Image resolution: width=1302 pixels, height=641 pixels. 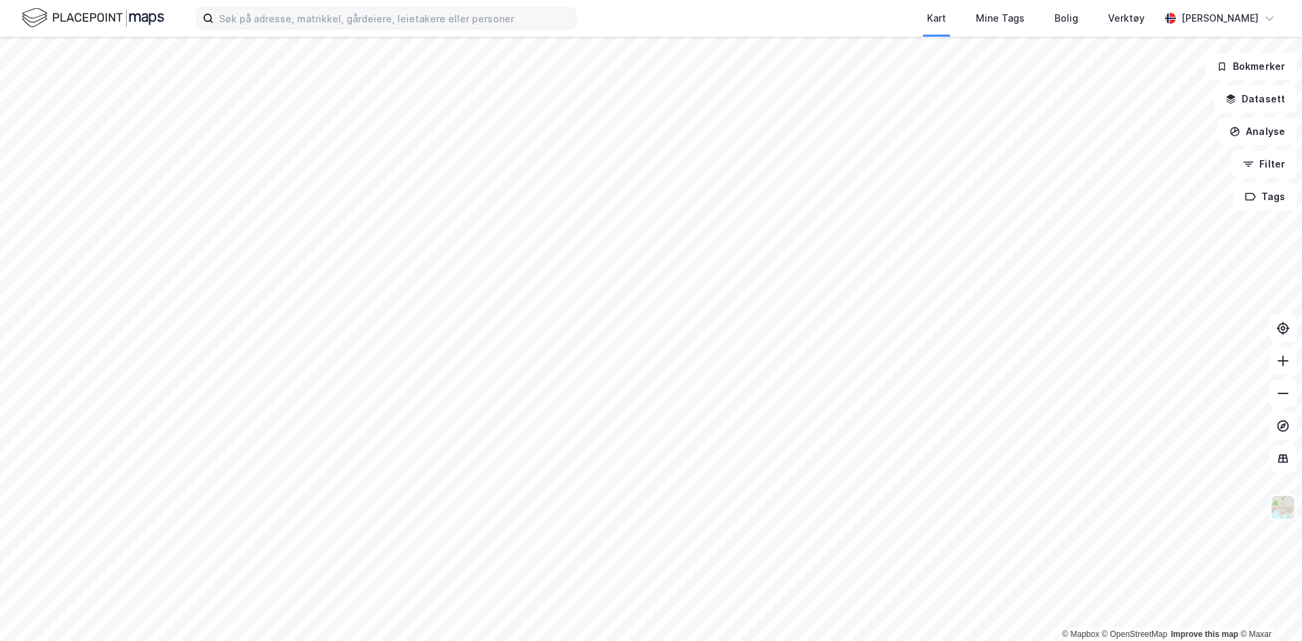 What do you see at coordinates (1126, 18) in the screenshot?
I see `div: Verktøy` at bounding box center [1126, 18].